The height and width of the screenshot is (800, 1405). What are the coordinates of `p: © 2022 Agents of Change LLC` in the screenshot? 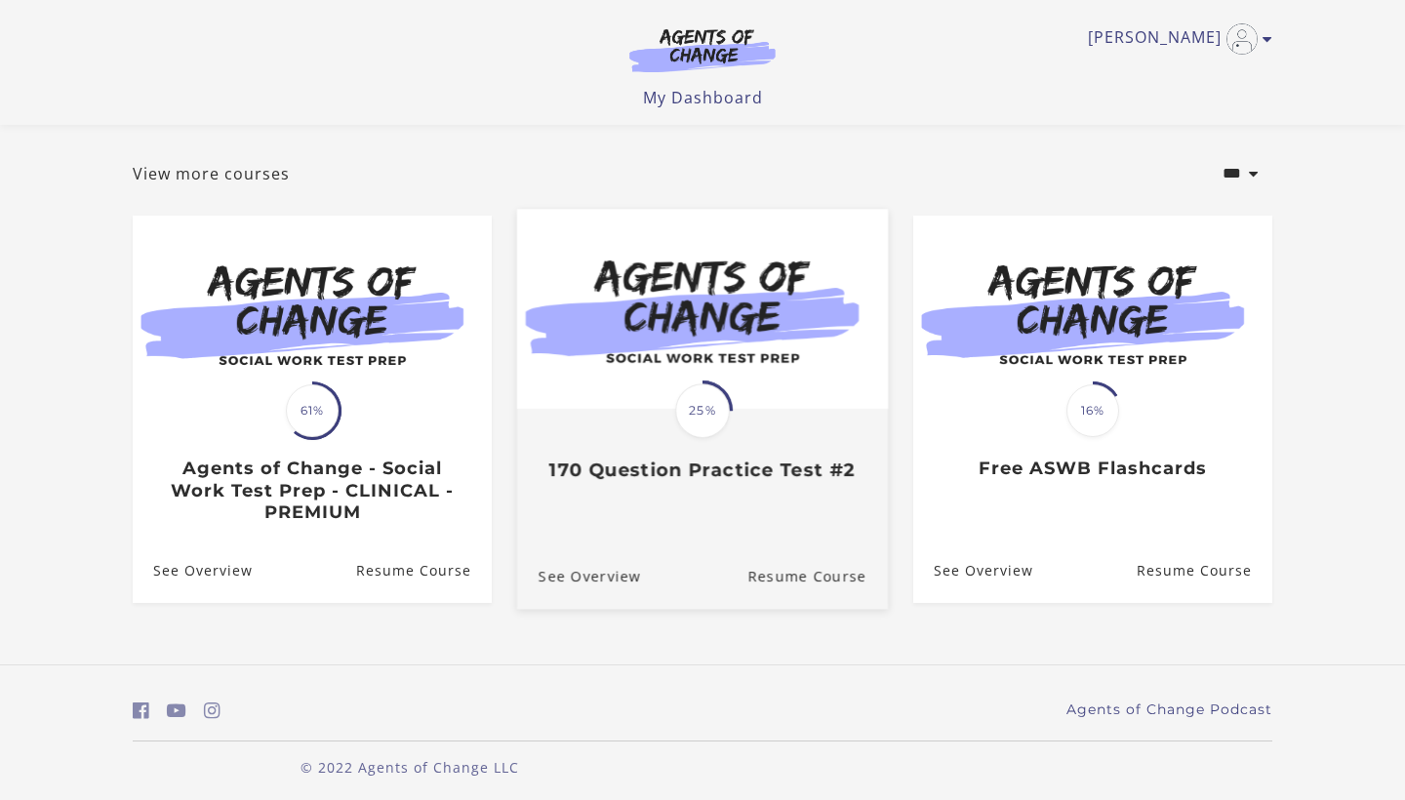 It's located at (410, 767).